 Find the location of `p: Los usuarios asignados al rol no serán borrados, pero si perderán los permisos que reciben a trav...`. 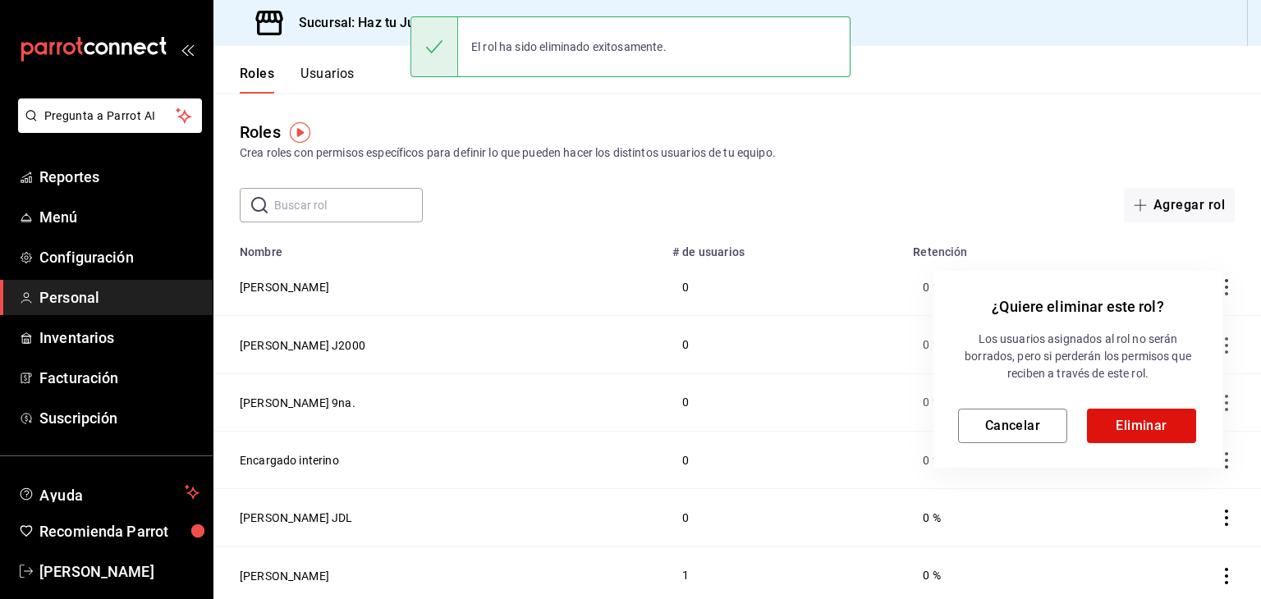

p: Los usuarios asignados al rol no serán borrados, pero si perderán los permisos que reciben a trav... is located at coordinates (1078, 356).